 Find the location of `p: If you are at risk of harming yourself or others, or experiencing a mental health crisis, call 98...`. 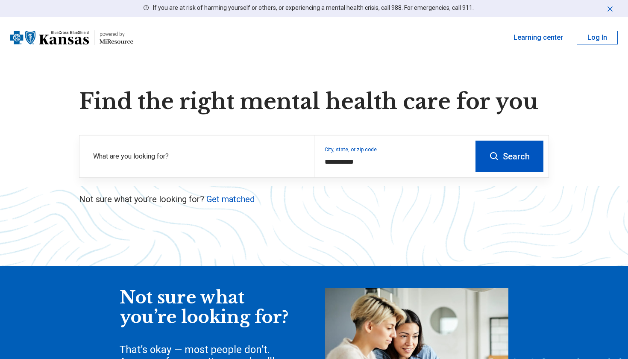

p: If you are at risk of harming yourself or others, or experiencing a mental health crisis, call 98... is located at coordinates (313, 8).